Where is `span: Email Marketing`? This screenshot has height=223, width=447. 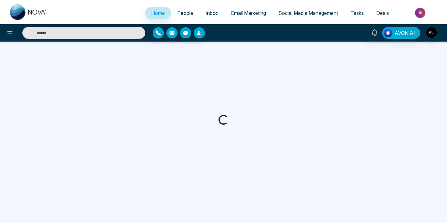
span: Email Marketing is located at coordinates (248, 13).